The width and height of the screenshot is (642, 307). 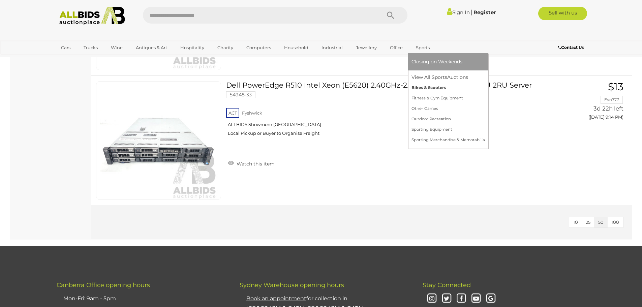 What do you see at coordinates (485, 12) in the screenshot?
I see `a: Register` at bounding box center [485, 12].